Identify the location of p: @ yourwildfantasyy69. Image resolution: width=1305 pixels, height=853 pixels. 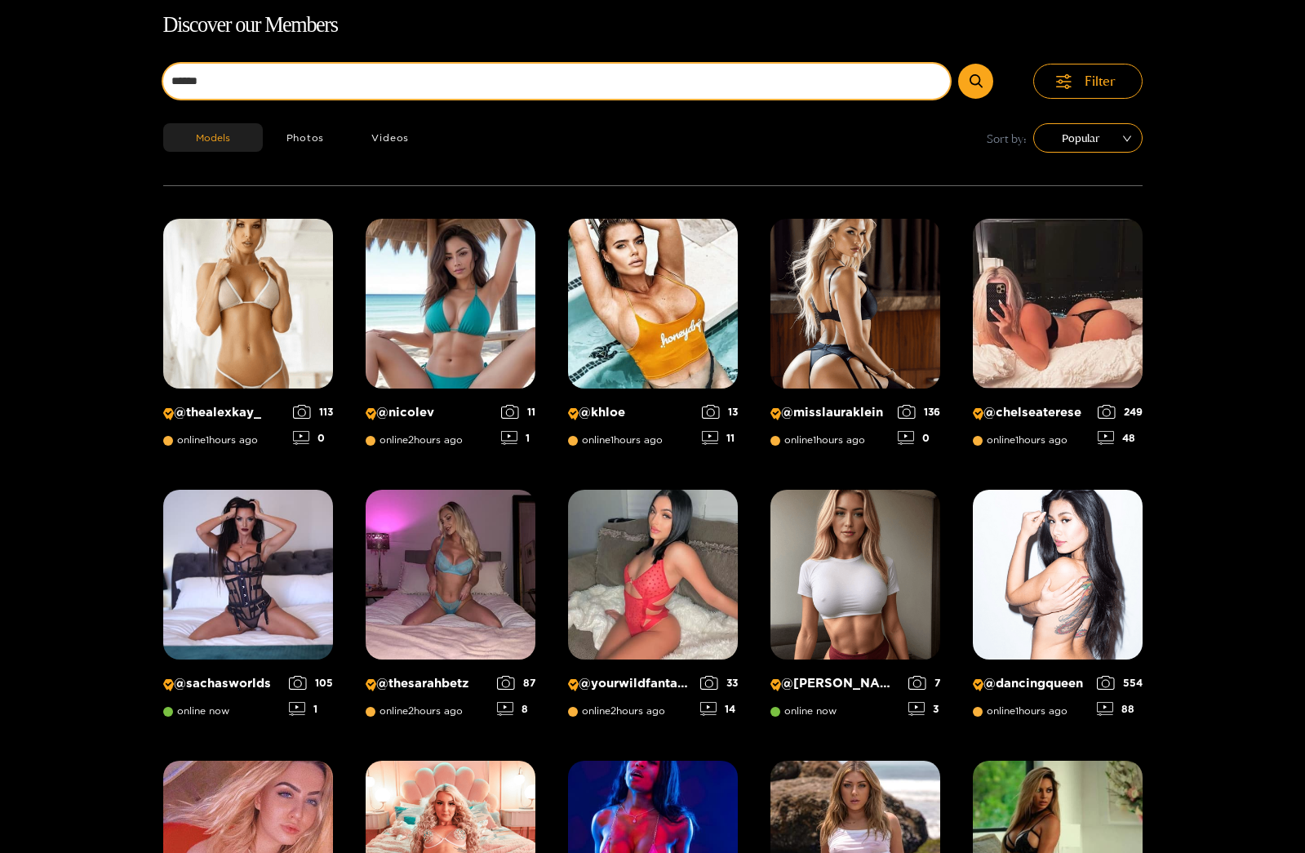
(630, 683).